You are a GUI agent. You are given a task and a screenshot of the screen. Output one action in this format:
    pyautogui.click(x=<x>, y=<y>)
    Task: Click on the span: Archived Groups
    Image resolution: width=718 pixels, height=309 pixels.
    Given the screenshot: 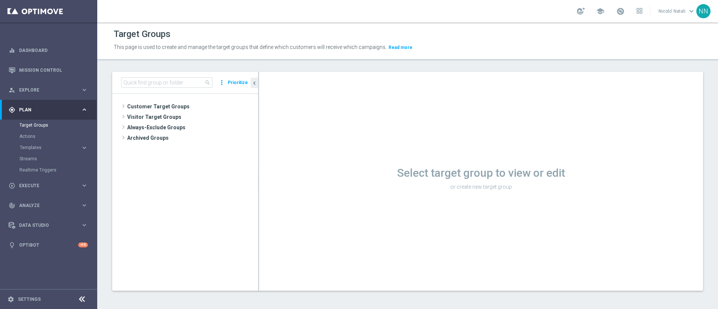 What is the action you would take?
    pyautogui.click(x=193, y=138)
    